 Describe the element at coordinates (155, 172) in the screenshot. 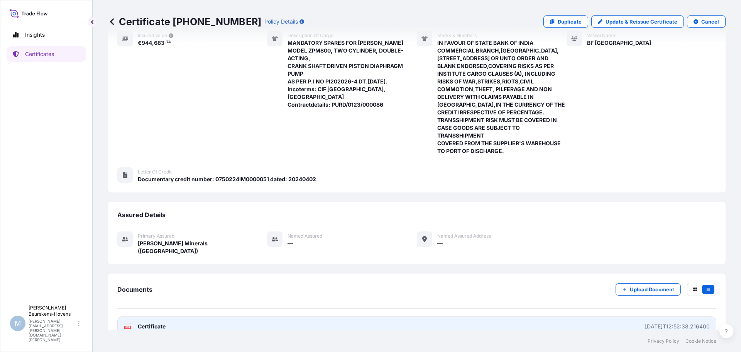

I see `span: Letter of Credit` at that location.